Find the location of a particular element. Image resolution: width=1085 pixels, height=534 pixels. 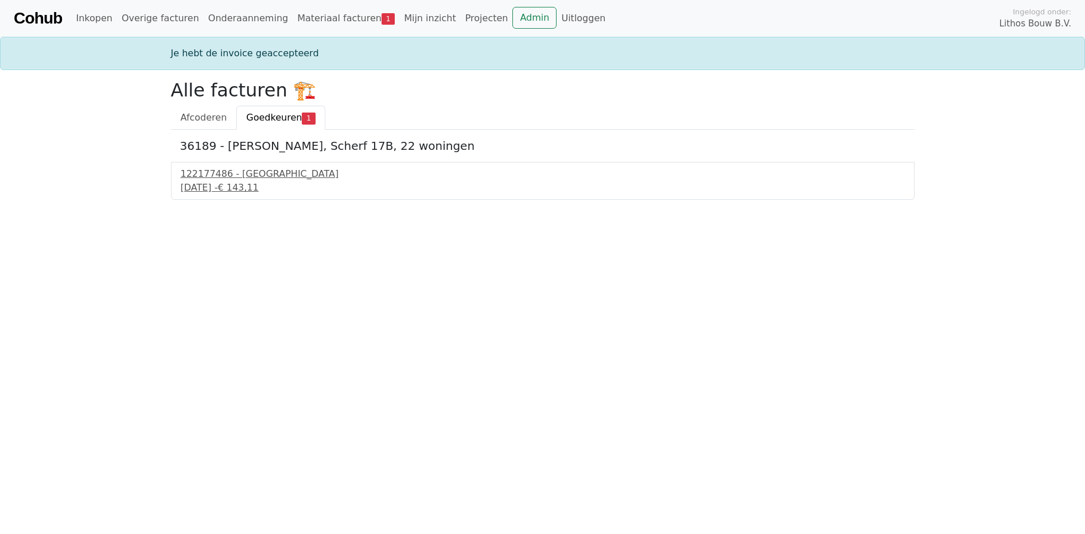

a: Inkopen is located at coordinates (94, 18).